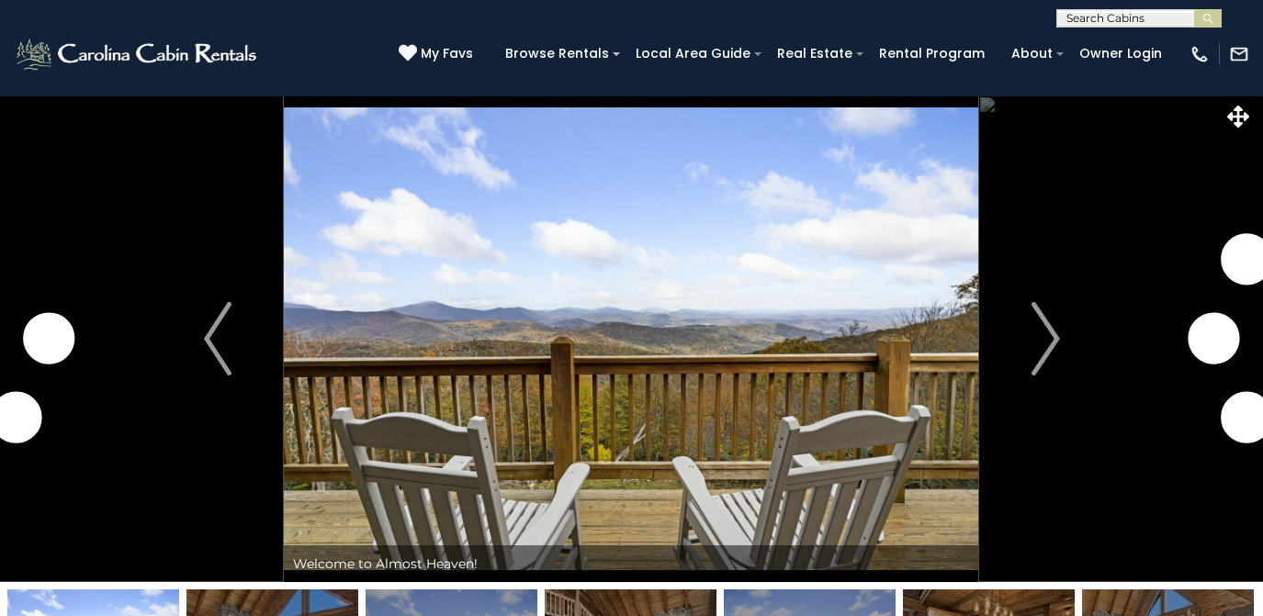  I want to click on button: Next, so click(1045, 339).